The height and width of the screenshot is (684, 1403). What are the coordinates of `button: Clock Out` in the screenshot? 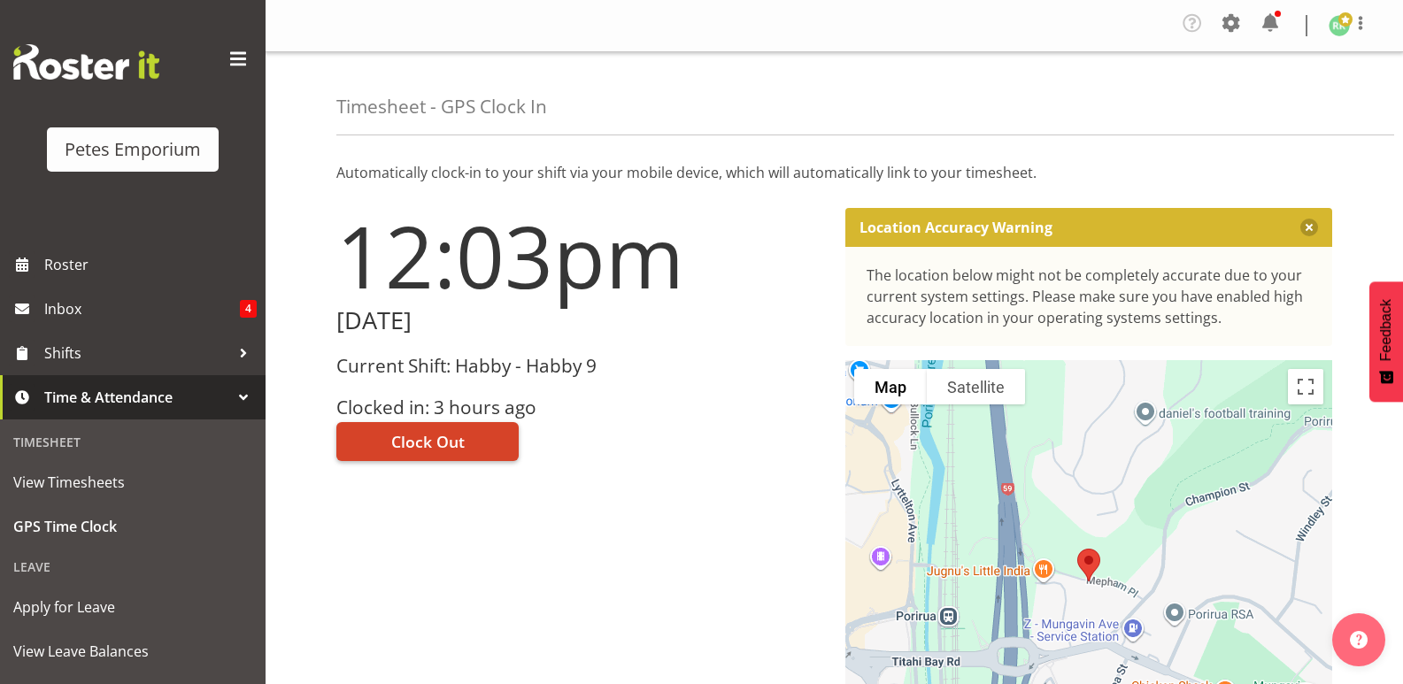 It's located at (427, 442).